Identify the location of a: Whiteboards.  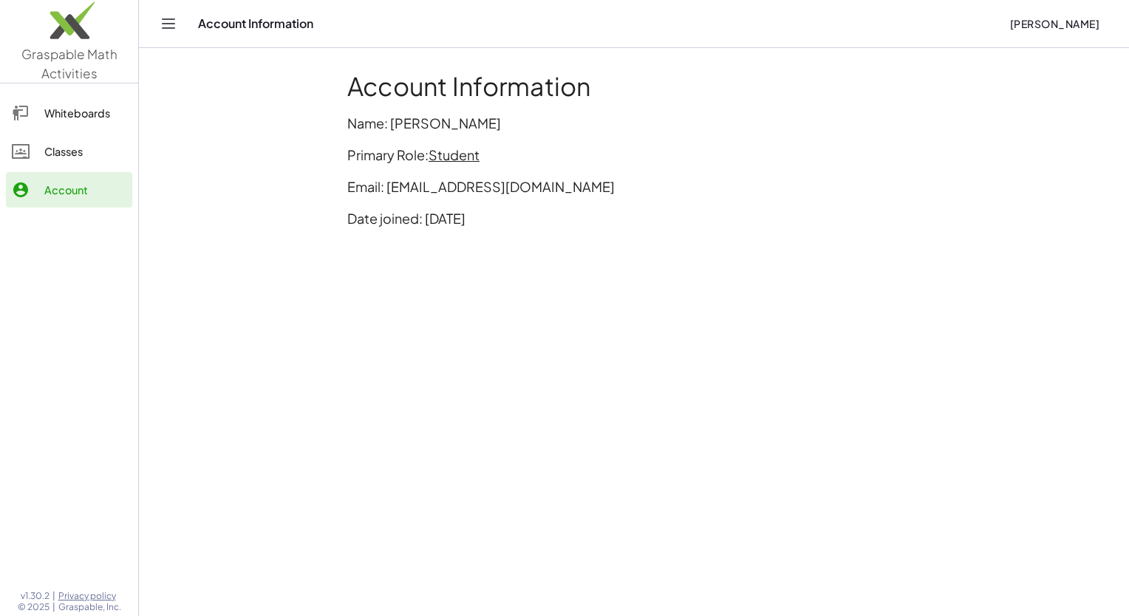
(69, 113).